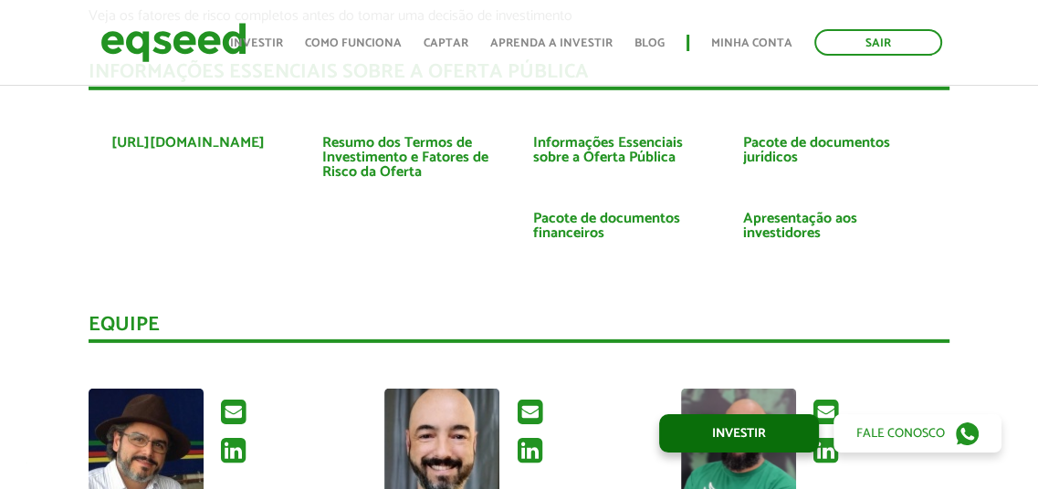  I want to click on a: Sair, so click(878, 42).